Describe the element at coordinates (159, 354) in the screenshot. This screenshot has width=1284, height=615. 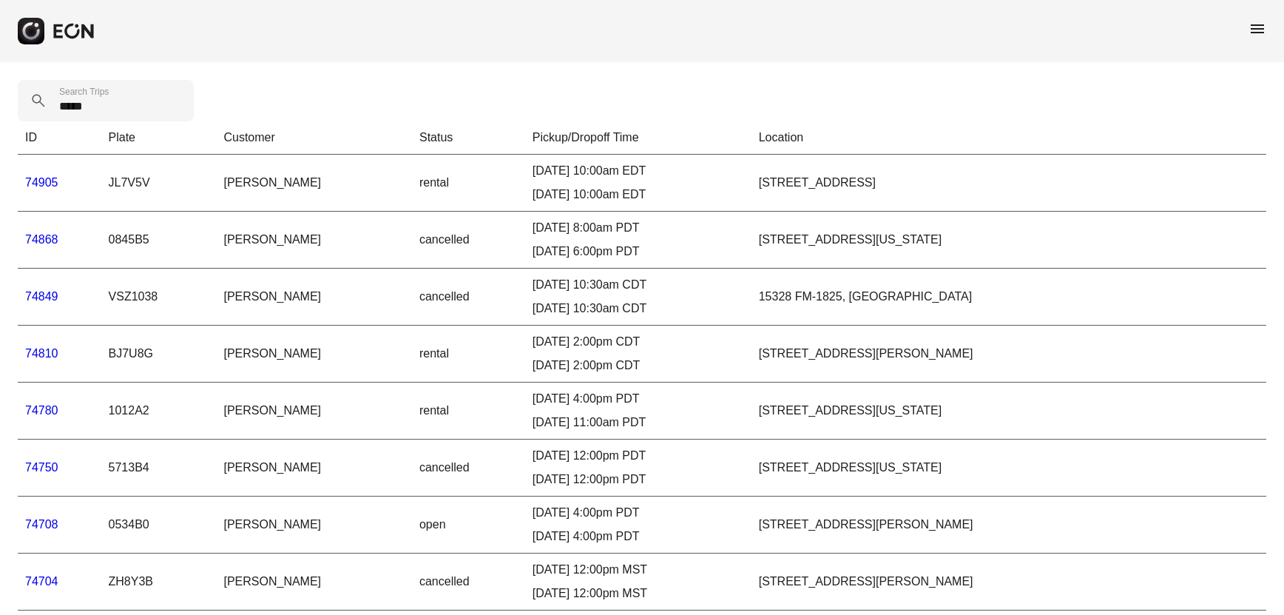
I see `td: BJ7U8G` at that location.